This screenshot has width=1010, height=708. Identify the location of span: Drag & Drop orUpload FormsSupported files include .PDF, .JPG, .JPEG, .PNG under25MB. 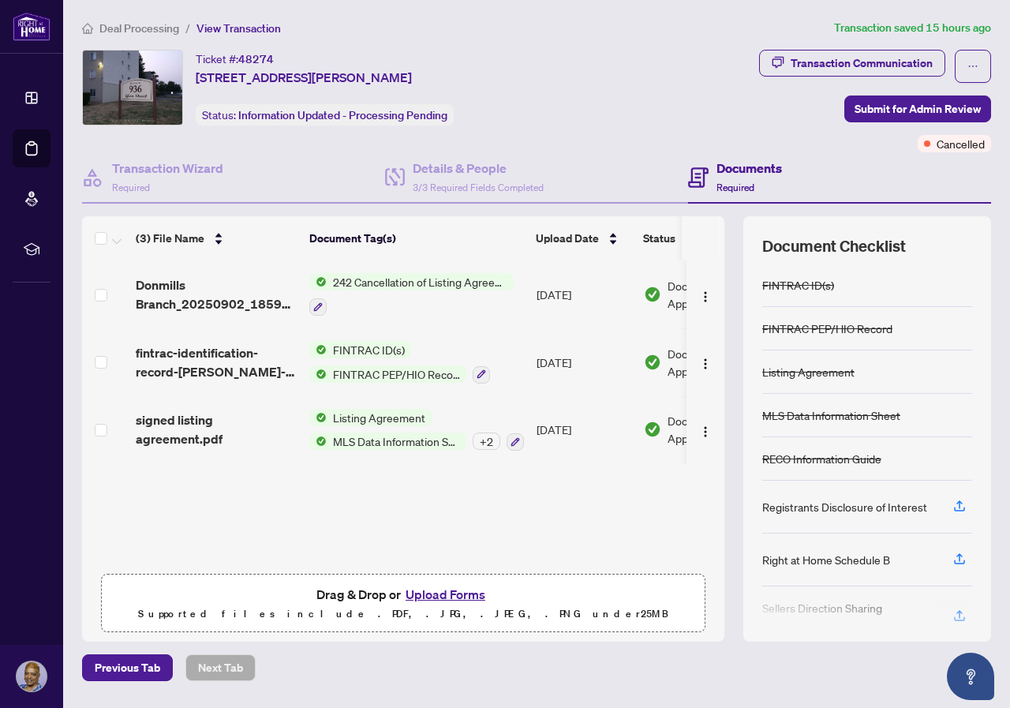
(403, 604).